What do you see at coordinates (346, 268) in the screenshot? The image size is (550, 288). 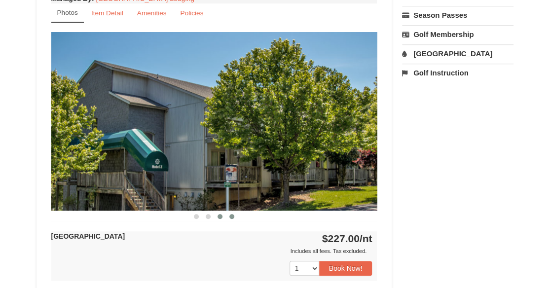 I see `button: Book Now!` at bounding box center [346, 268].